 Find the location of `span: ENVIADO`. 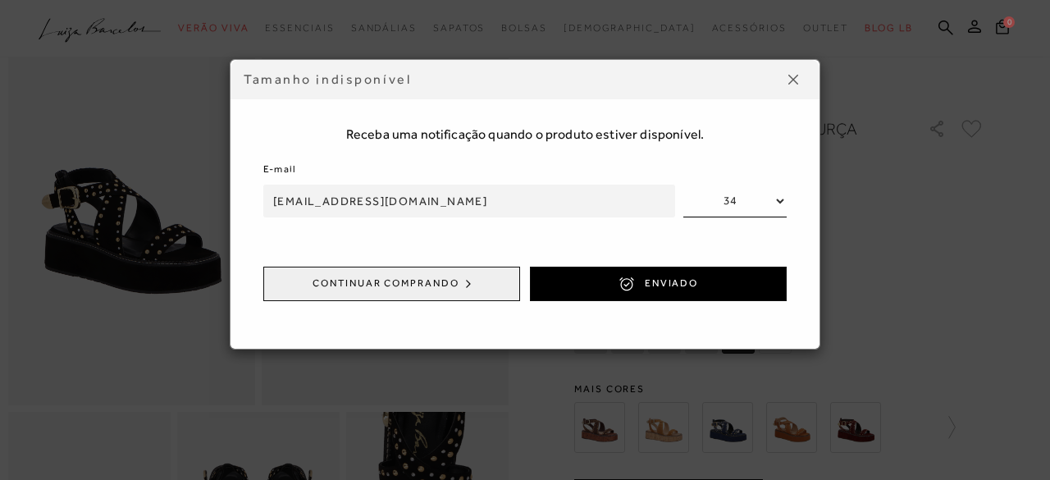

span: ENVIADO is located at coordinates (671, 283).